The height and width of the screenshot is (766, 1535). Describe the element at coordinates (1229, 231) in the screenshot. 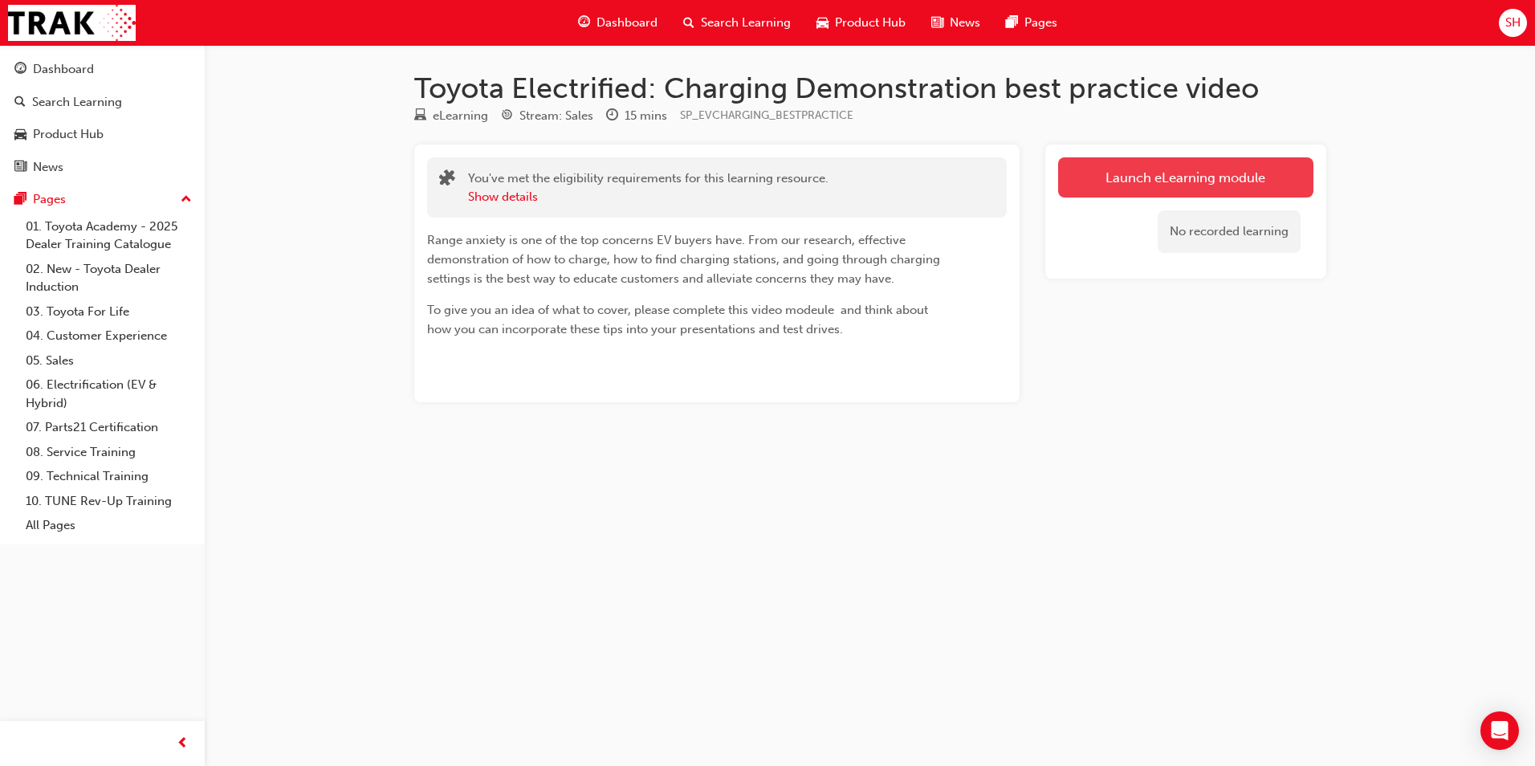

I see `div: No recorded learning` at that location.